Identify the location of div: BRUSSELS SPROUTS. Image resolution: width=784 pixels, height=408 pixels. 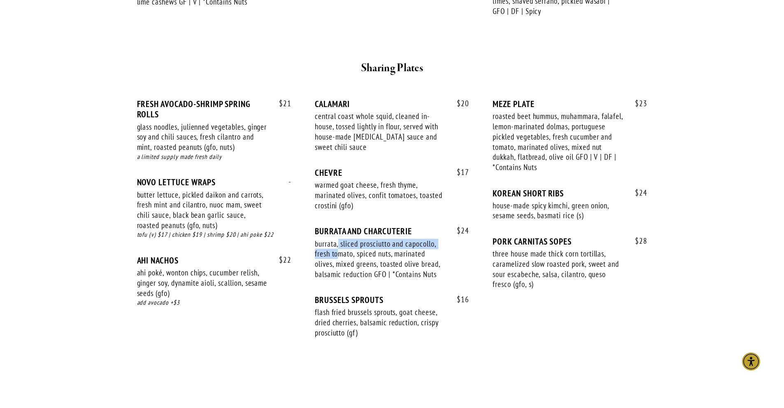
(392, 299).